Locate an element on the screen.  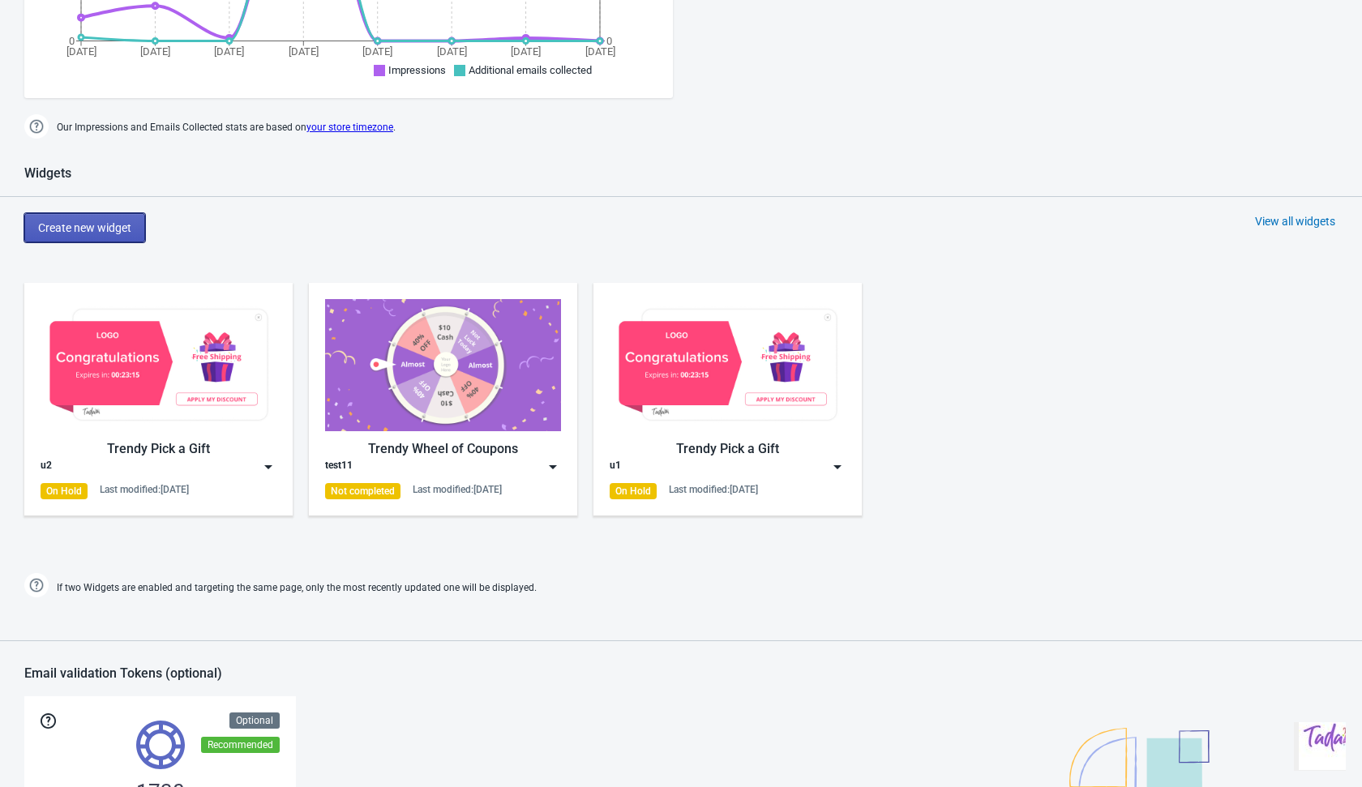
img: tokens.svg is located at coordinates (161, 745).